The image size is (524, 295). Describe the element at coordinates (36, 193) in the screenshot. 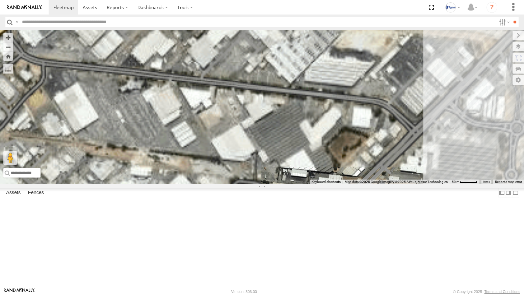

I see `label: Fences` at that location.